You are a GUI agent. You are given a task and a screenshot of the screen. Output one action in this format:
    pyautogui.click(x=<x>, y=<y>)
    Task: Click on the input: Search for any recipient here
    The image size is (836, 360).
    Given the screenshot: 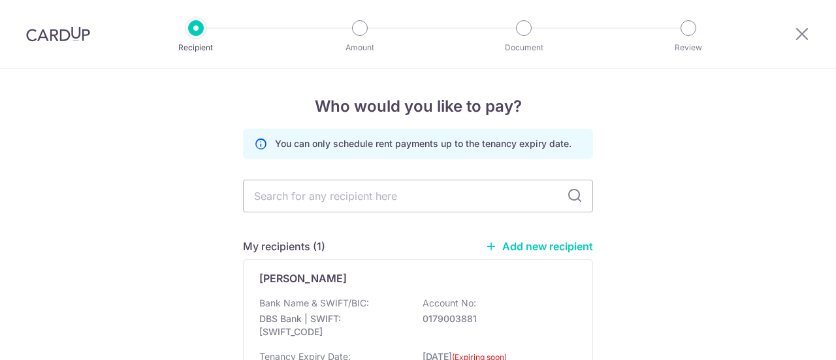 What is the action you would take?
    pyautogui.click(x=418, y=196)
    